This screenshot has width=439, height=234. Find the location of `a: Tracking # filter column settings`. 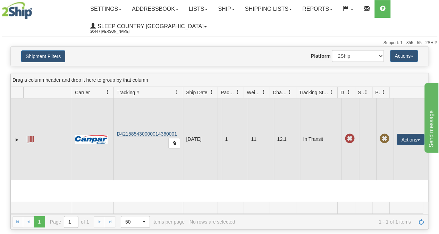

a: Tracking # filter column settings is located at coordinates (177, 92).